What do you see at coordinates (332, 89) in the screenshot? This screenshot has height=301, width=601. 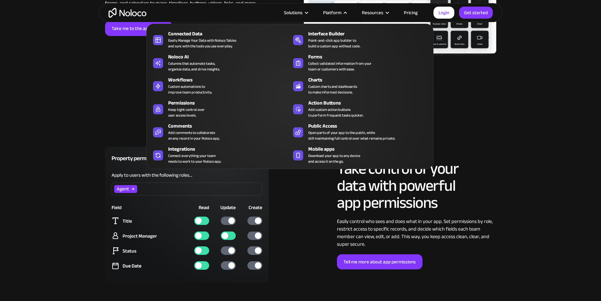 I see `div: Custom charts and dashboards to make informed decisions.` at bounding box center [332, 89].